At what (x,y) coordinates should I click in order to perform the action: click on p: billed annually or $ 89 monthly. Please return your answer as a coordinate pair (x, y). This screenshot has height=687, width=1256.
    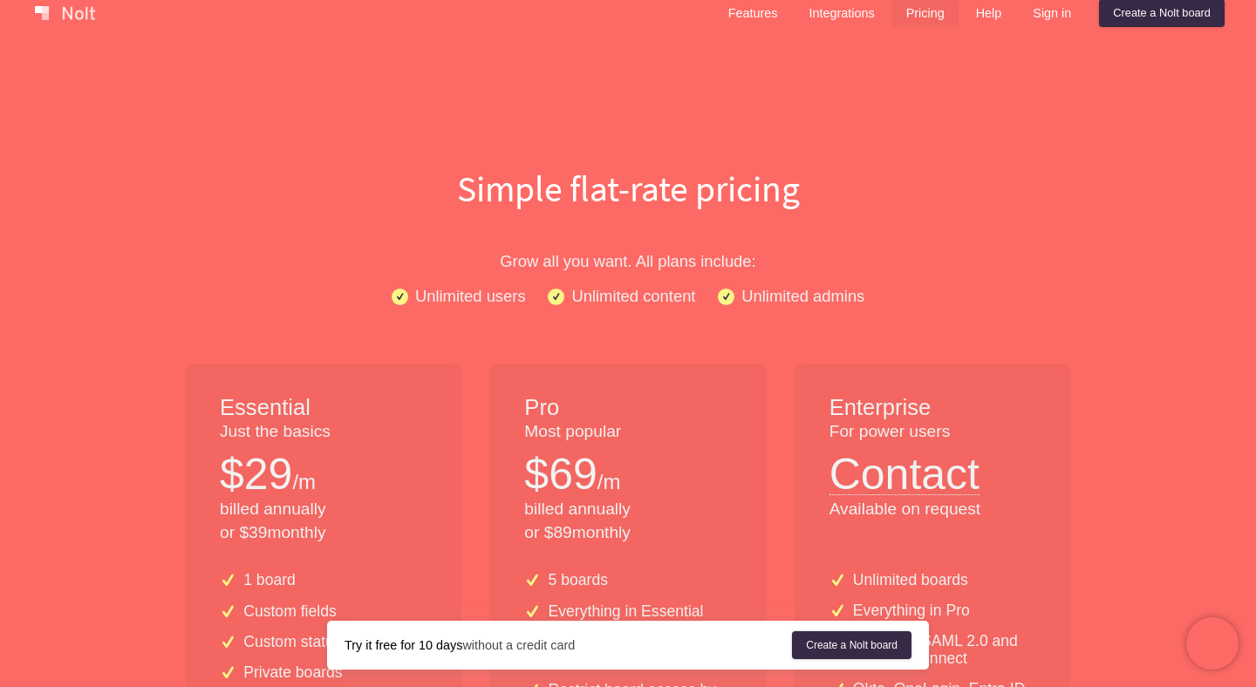
    Looking at the image, I should click on (627, 522).